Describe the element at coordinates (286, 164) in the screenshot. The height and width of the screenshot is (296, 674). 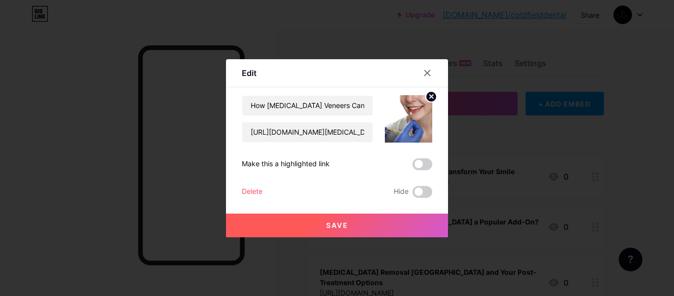
I see `div: Make this a highlighted link` at that location.